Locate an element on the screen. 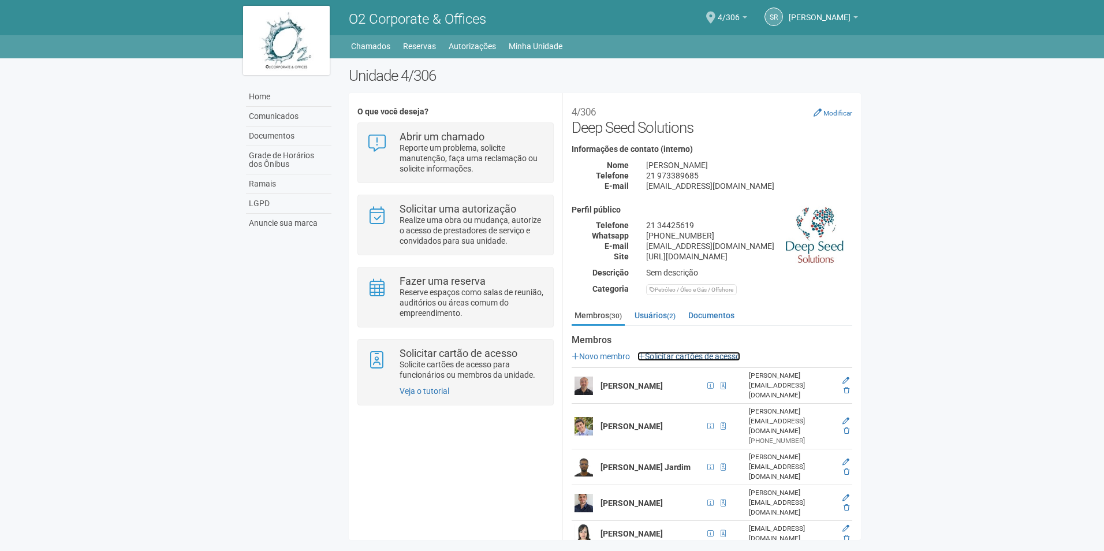  p: Reporte um problema, solicite manutenção, faça uma reclamação ou solicite informações. is located at coordinates (472, 158).